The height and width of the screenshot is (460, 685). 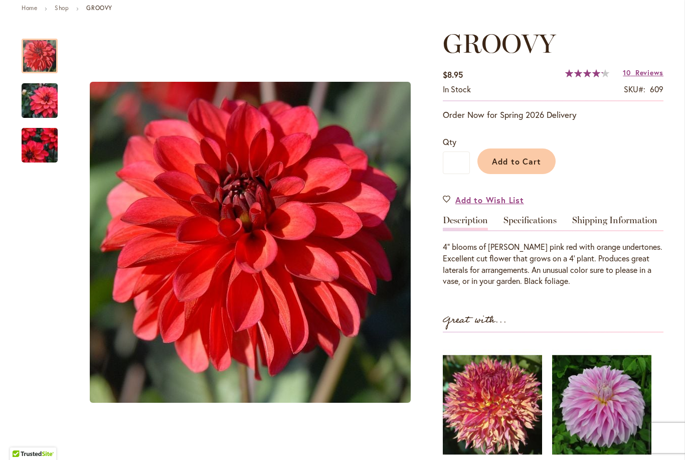 I want to click on span: In stock, so click(x=457, y=89).